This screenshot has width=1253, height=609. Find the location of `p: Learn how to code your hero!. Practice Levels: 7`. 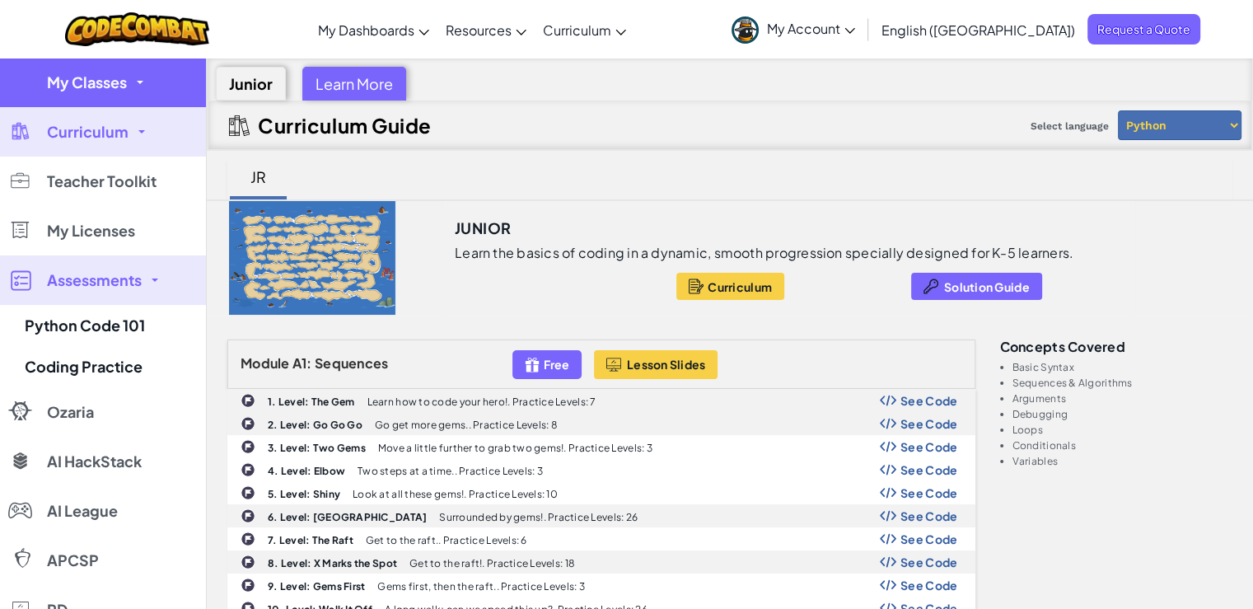

p: Learn how to code your hero!. Practice Levels: 7 is located at coordinates (482, 401).